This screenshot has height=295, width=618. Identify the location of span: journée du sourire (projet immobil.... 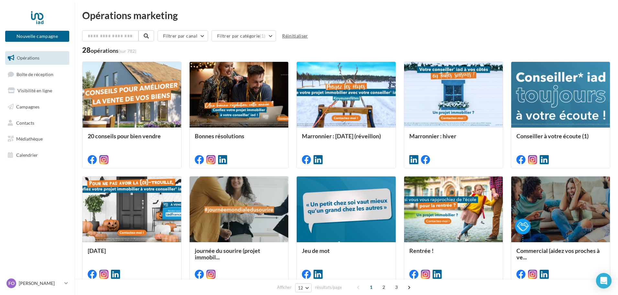
(228, 254).